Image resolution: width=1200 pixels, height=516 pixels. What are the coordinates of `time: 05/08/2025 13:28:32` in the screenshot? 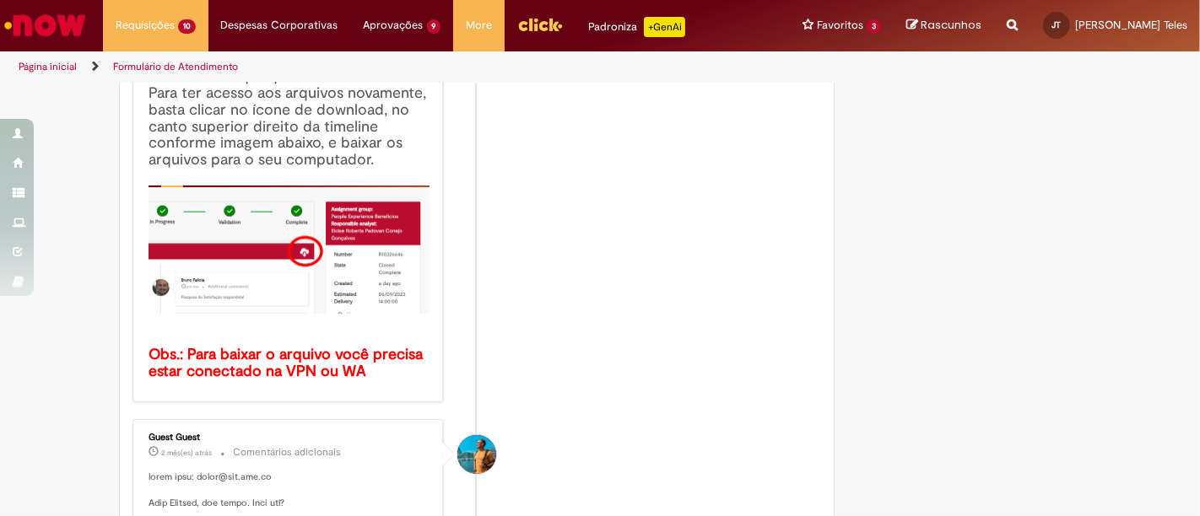 It's located at (186, 453).